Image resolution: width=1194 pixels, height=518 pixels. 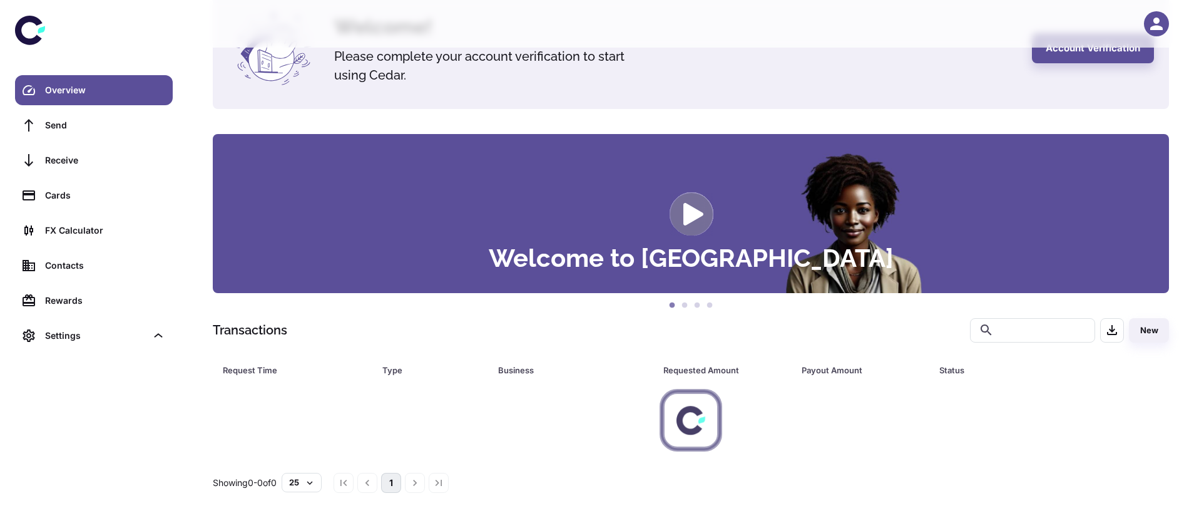 What do you see at coordinates (94, 195) in the screenshot?
I see `a: Cards` at bounding box center [94, 195].